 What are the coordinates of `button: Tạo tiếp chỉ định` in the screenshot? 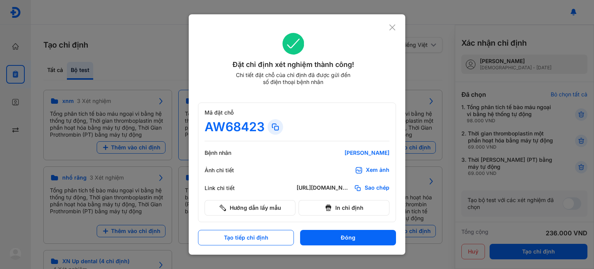 It's located at (246, 238).